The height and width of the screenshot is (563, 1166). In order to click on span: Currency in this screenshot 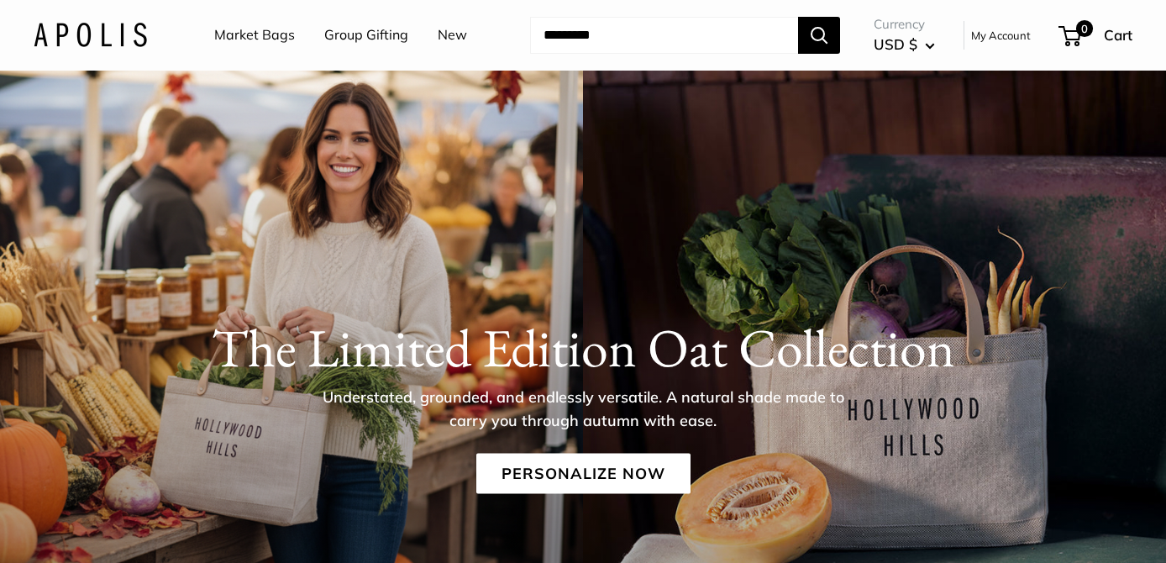, I will do `click(904, 24)`.